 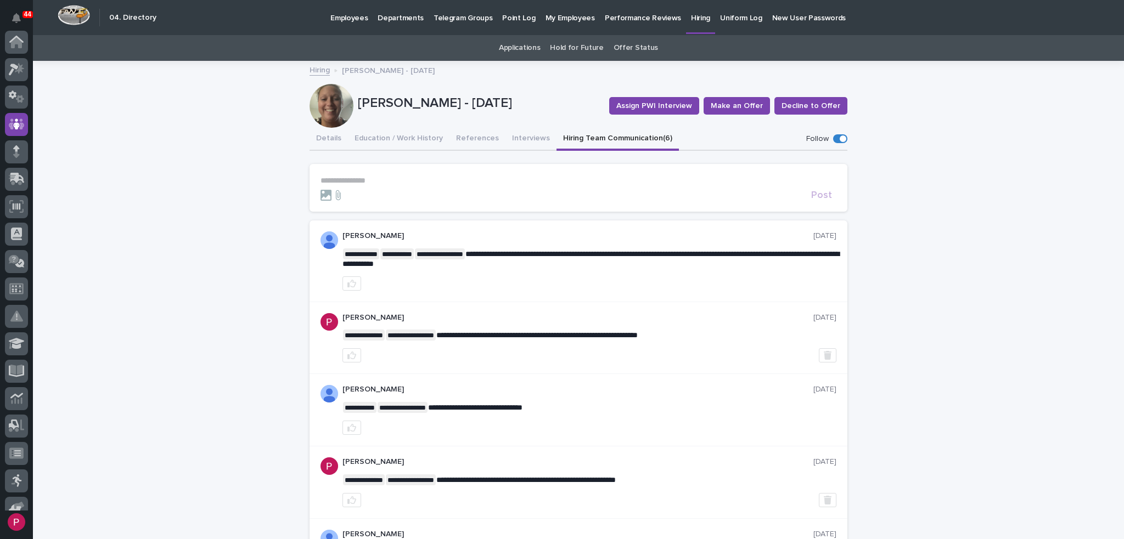 What do you see at coordinates (617, 139) in the screenshot?
I see `button: Hiring Team Communication (6)` at bounding box center [617, 139].